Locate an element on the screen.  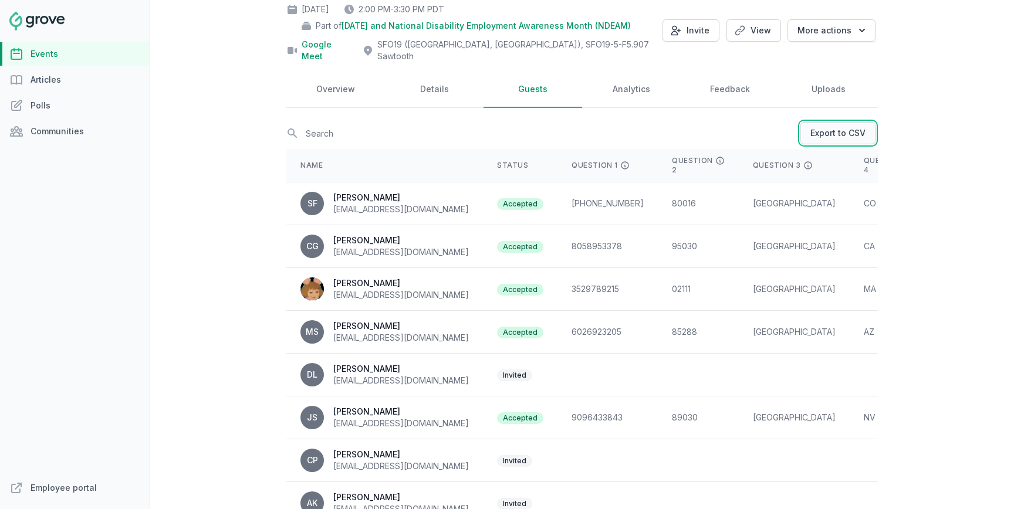
td: CA is located at coordinates (890, 246).